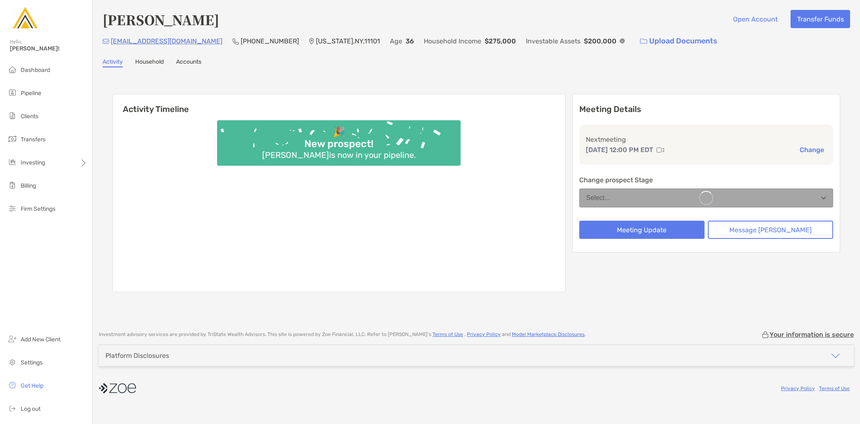 The width and height of the screenshot is (860, 424). What do you see at coordinates (12, 362) in the screenshot?
I see `img: settings icon` at bounding box center [12, 362].